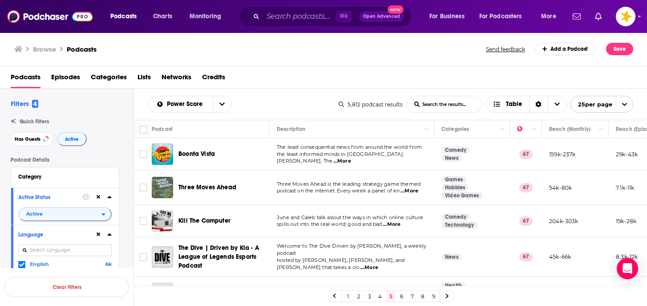 The height and width of the screenshot is (306, 647). I want to click on p: 8.3k-12k, so click(627, 256).